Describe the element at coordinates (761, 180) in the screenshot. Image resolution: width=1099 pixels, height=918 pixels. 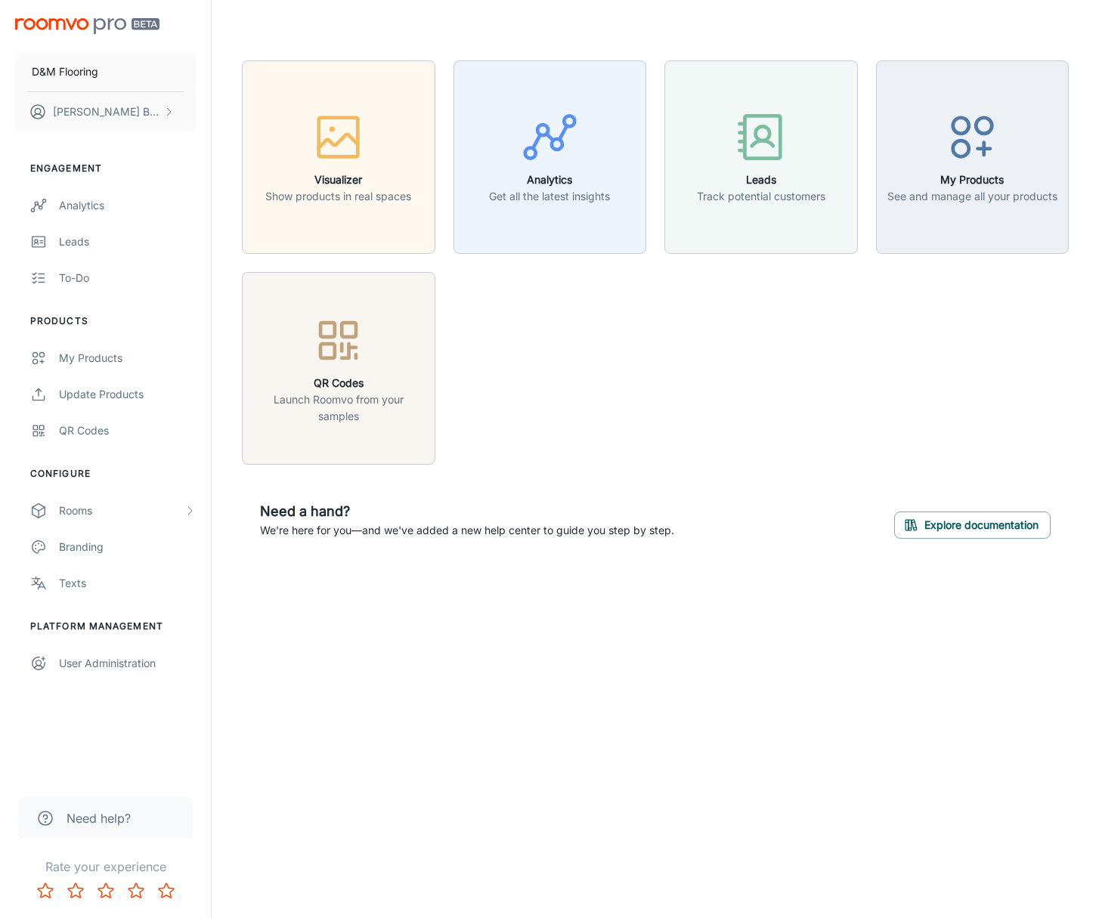
I see `h6: Leads` at that location.